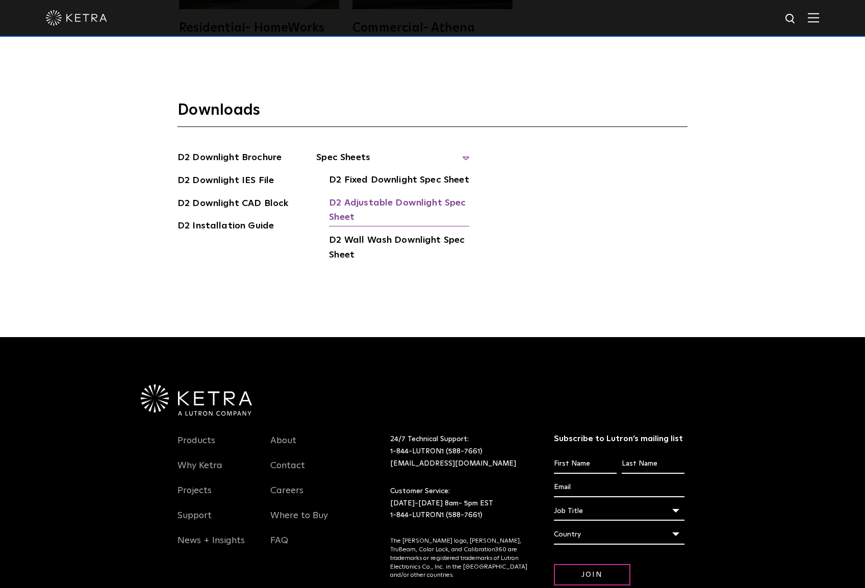 The width and height of the screenshot is (865, 588). What do you see at coordinates (287, 497) in the screenshot?
I see `a: Careers` at bounding box center [287, 497].